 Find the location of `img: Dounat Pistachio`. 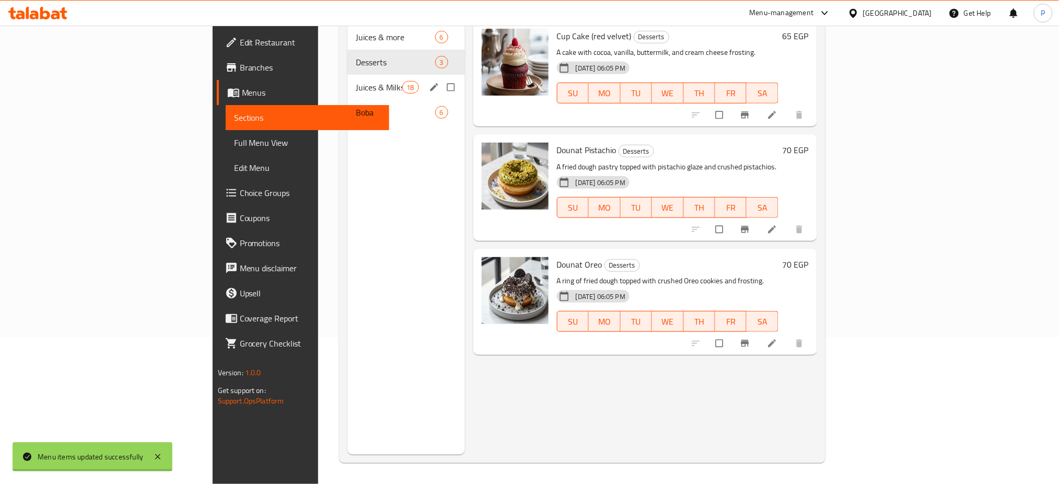

img: Dounat Pistachio is located at coordinates (515, 176).